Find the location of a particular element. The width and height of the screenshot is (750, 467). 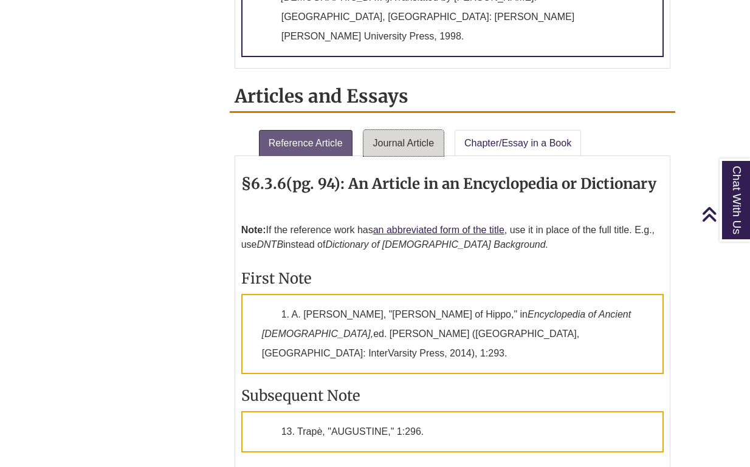

strong: Note: is located at coordinates (253, 230).